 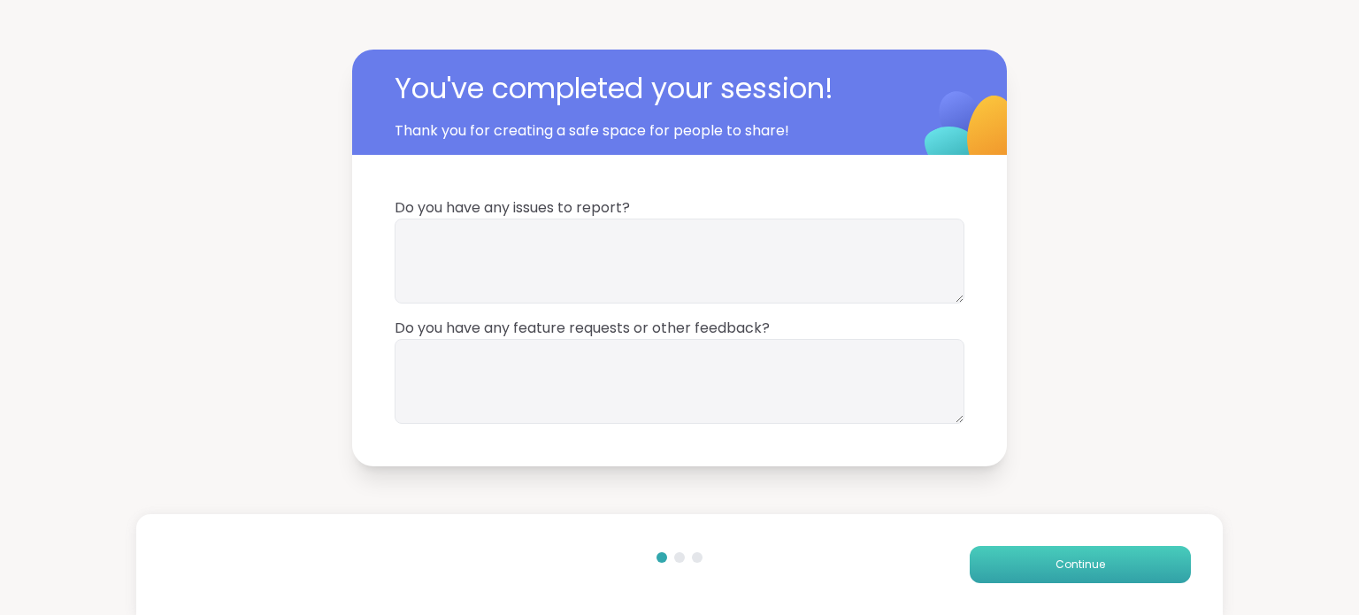 I want to click on span: Do you have any issues to report?, so click(x=679, y=208).